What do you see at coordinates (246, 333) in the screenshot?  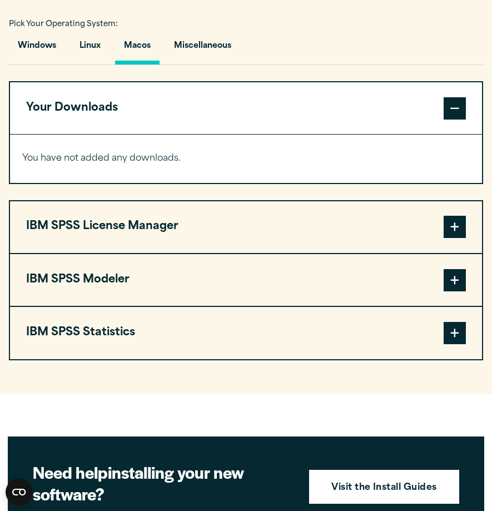 I see `button: IBM SPSS Statistics` at bounding box center [246, 333].